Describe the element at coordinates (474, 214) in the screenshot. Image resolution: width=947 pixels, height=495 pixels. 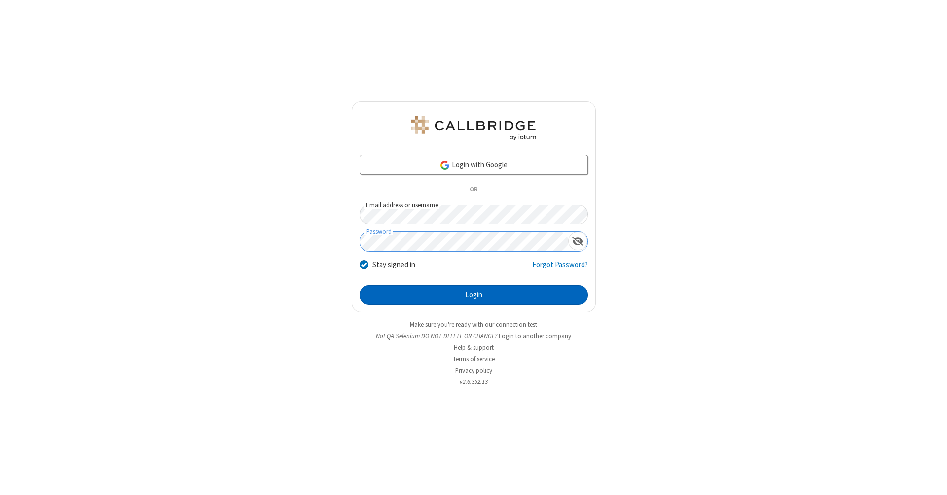
I see `input: Email address or username` at that location.